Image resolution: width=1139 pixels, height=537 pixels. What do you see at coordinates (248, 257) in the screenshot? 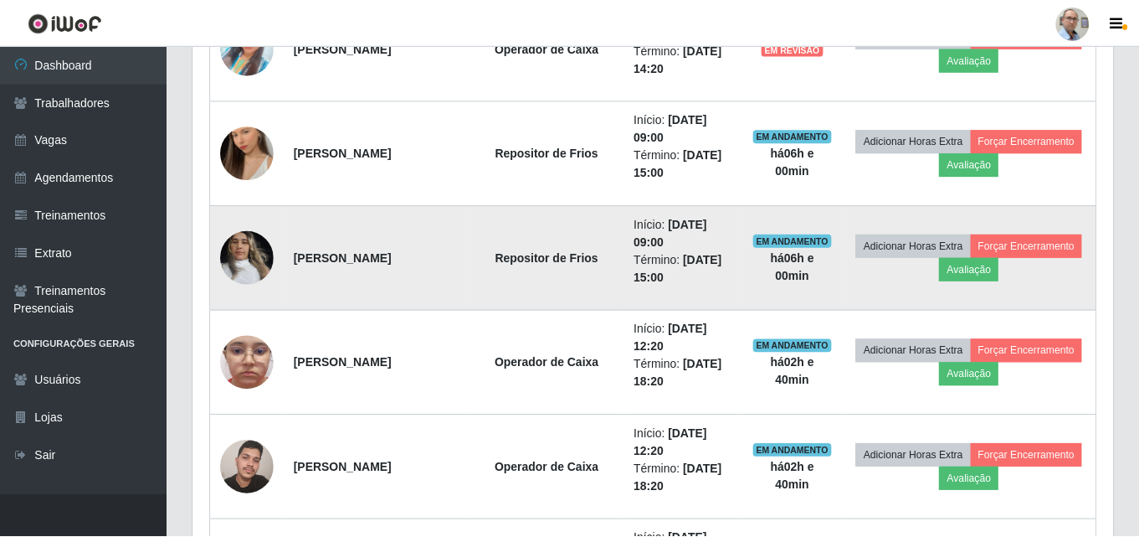
I see `img: 1744396836120.jpeg` at bounding box center [248, 257].